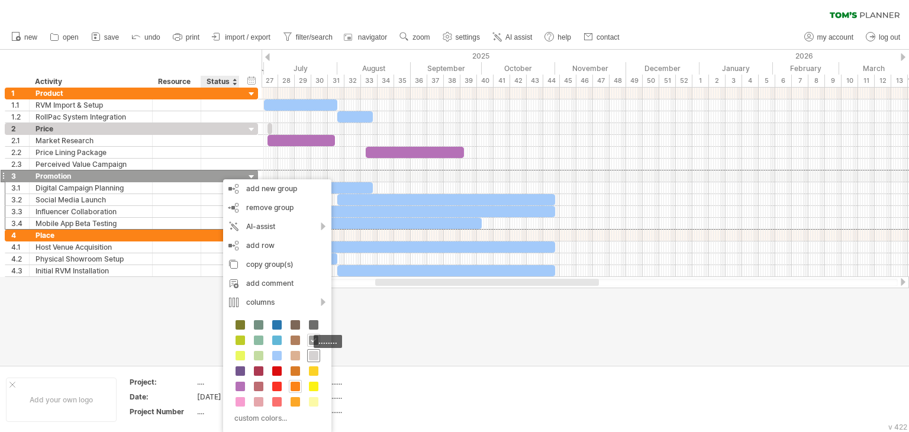 The width and height of the screenshot is (909, 432). I want to click on span: help, so click(564, 37).